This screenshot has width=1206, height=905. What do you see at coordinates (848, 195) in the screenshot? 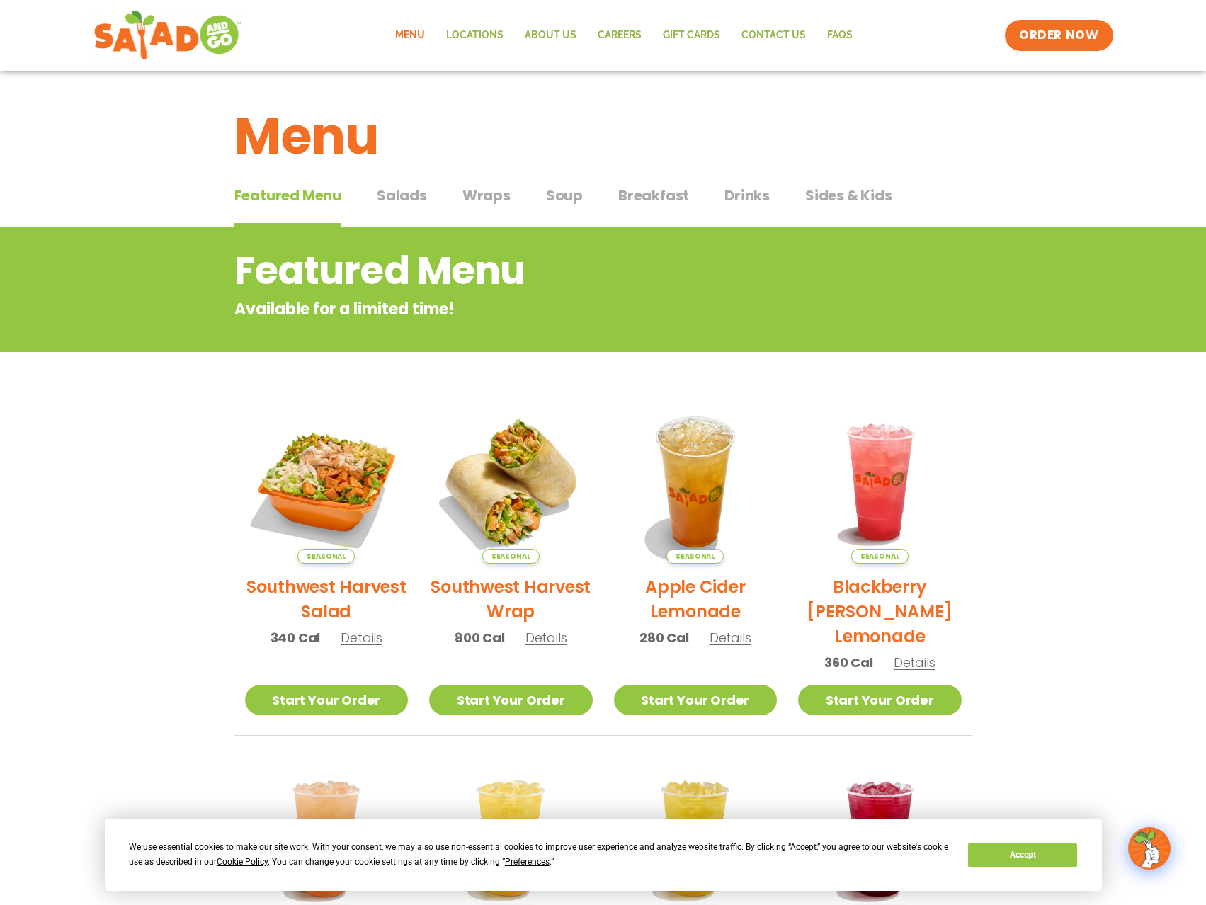
I see `span: Sides & Kids` at bounding box center [848, 195].